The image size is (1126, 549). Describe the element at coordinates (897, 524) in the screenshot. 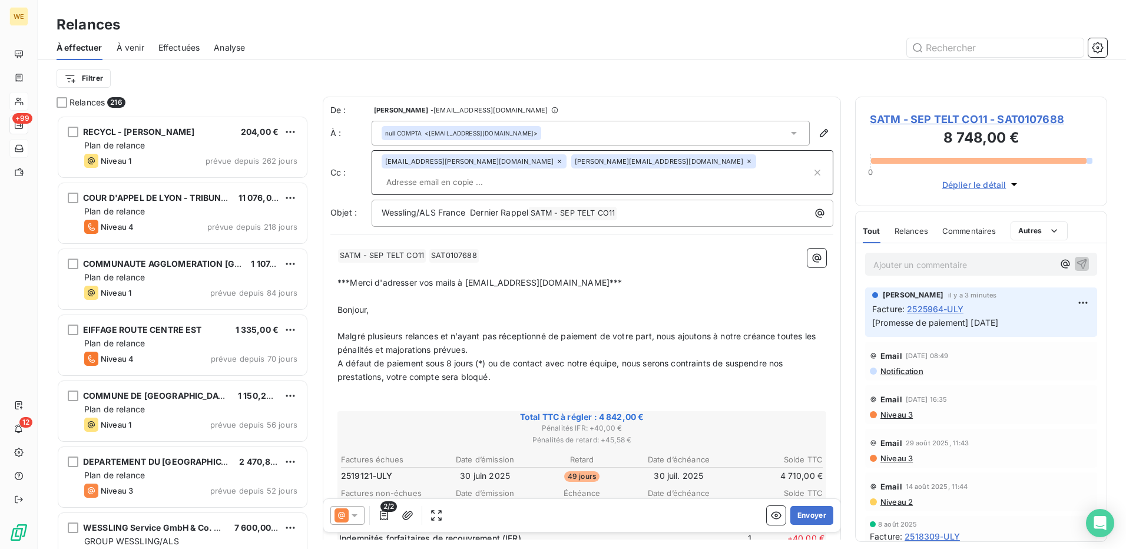

I see `span: 8 août 2025` at that location.